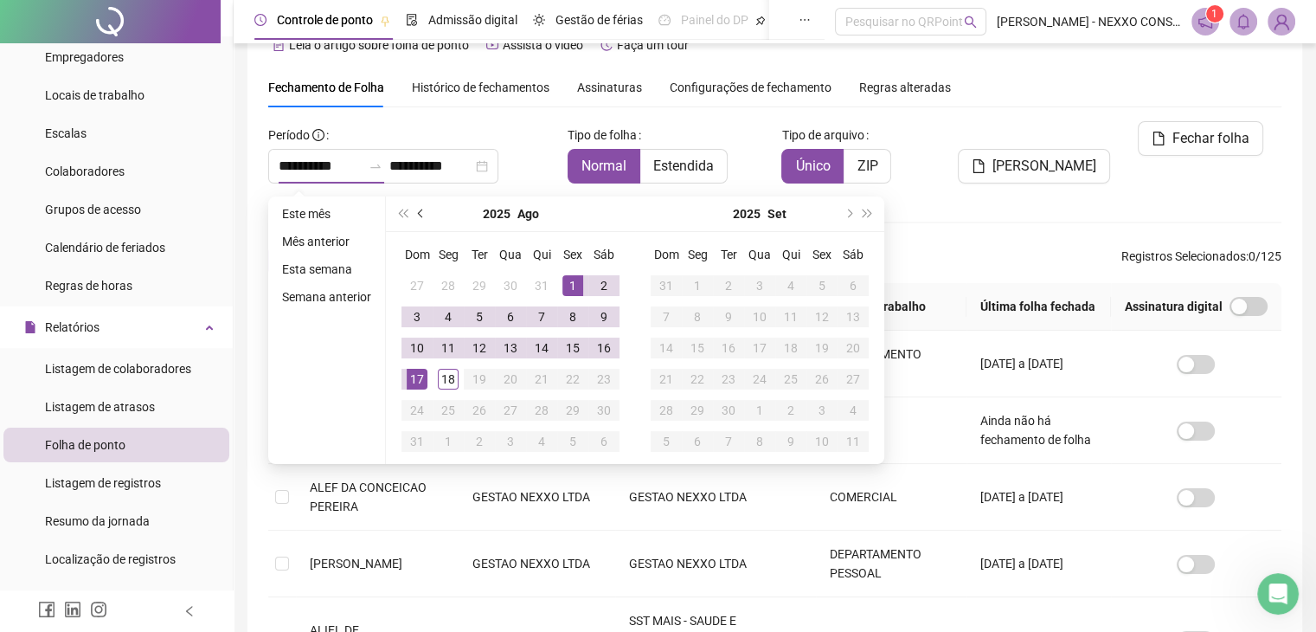 The width and height of the screenshot is (1316, 632). Describe the element at coordinates (609, 87) in the screenshot. I see `span: Assinaturas` at that location.